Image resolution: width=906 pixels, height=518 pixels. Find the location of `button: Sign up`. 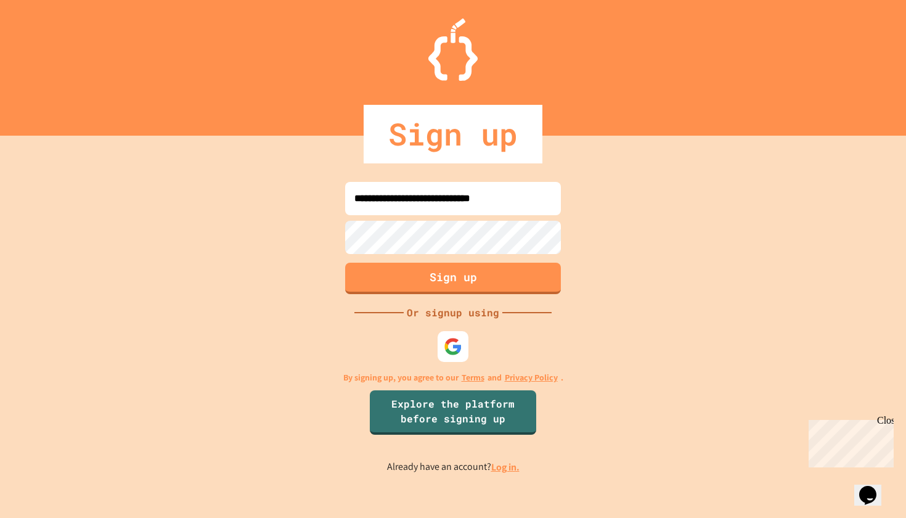

button: Sign up is located at coordinates (453, 278).